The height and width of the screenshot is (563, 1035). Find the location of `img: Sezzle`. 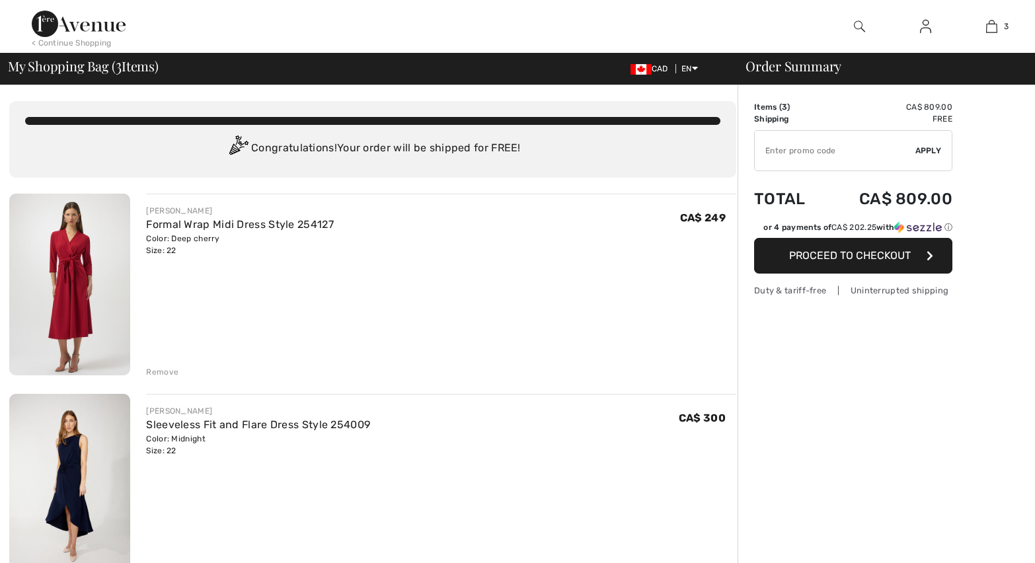

img: Sezzle is located at coordinates (918, 227).